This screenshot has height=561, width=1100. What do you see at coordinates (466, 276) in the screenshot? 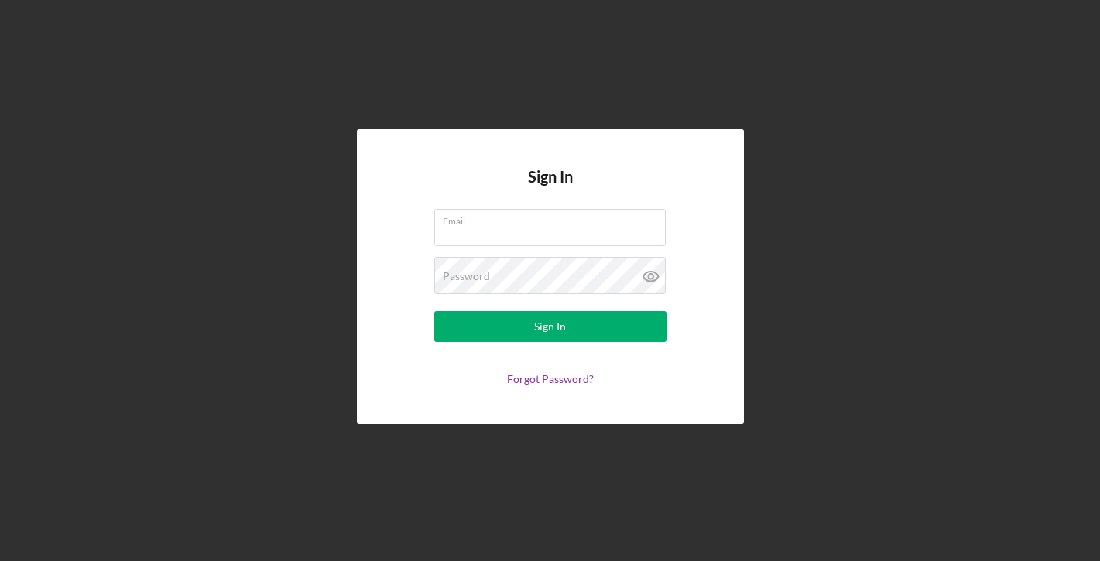
I see `label: Password` at bounding box center [466, 276].